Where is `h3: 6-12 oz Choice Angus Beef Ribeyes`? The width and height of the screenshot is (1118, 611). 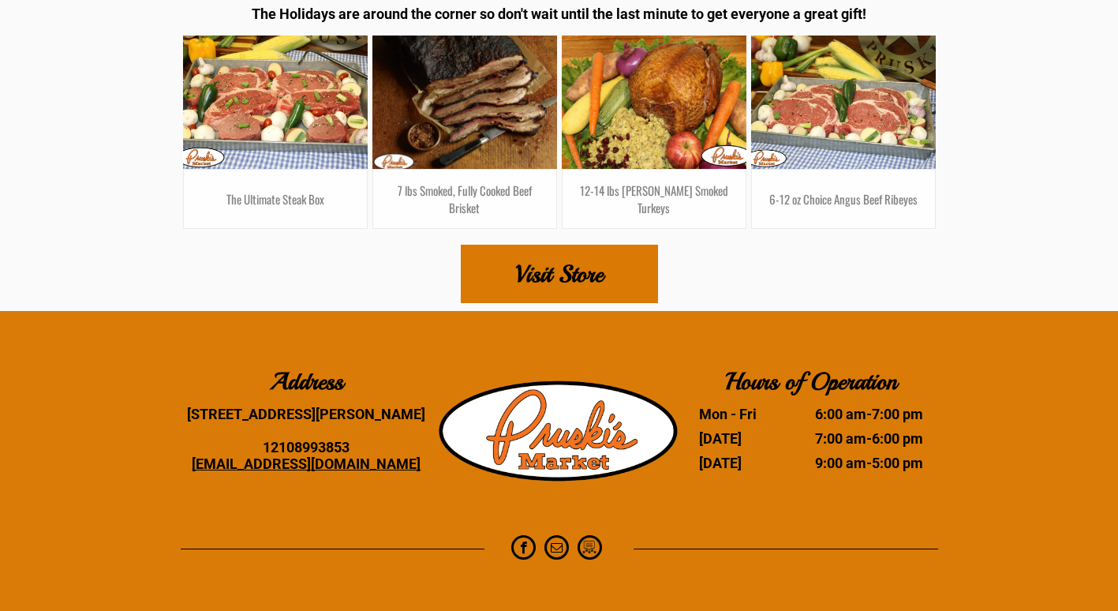 h3: 6-12 oz Choice Angus Beef Ribeyes is located at coordinates (843, 199).